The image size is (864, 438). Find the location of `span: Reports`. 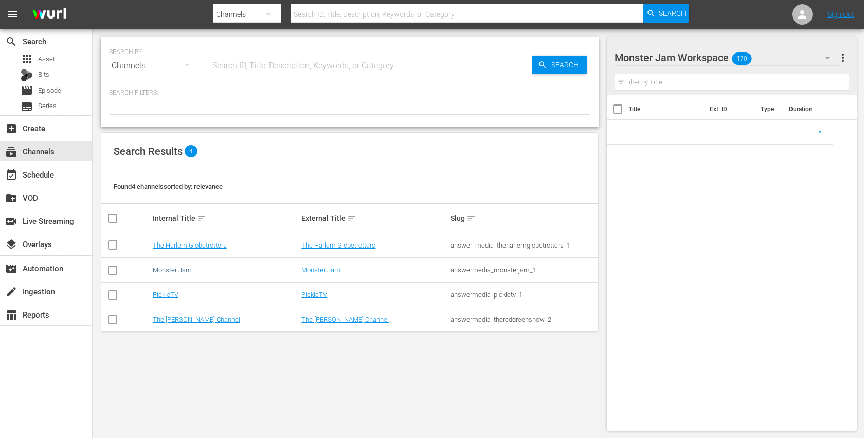

span: Reports is located at coordinates (11, 315).